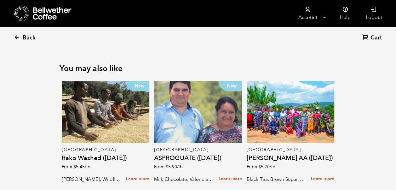  What do you see at coordinates (82, 166) in the screenshot?
I see `bdi: 5.45` at bounding box center [82, 166].